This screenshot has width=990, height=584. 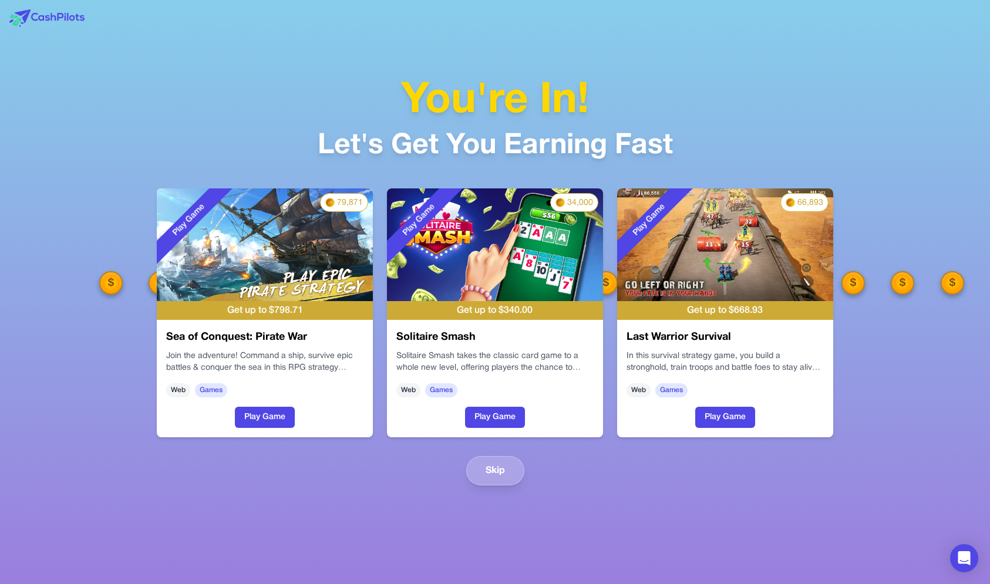 What do you see at coordinates (495, 311) in the screenshot?
I see `div: Get up to $ 340.00` at bounding box center [495, 311].